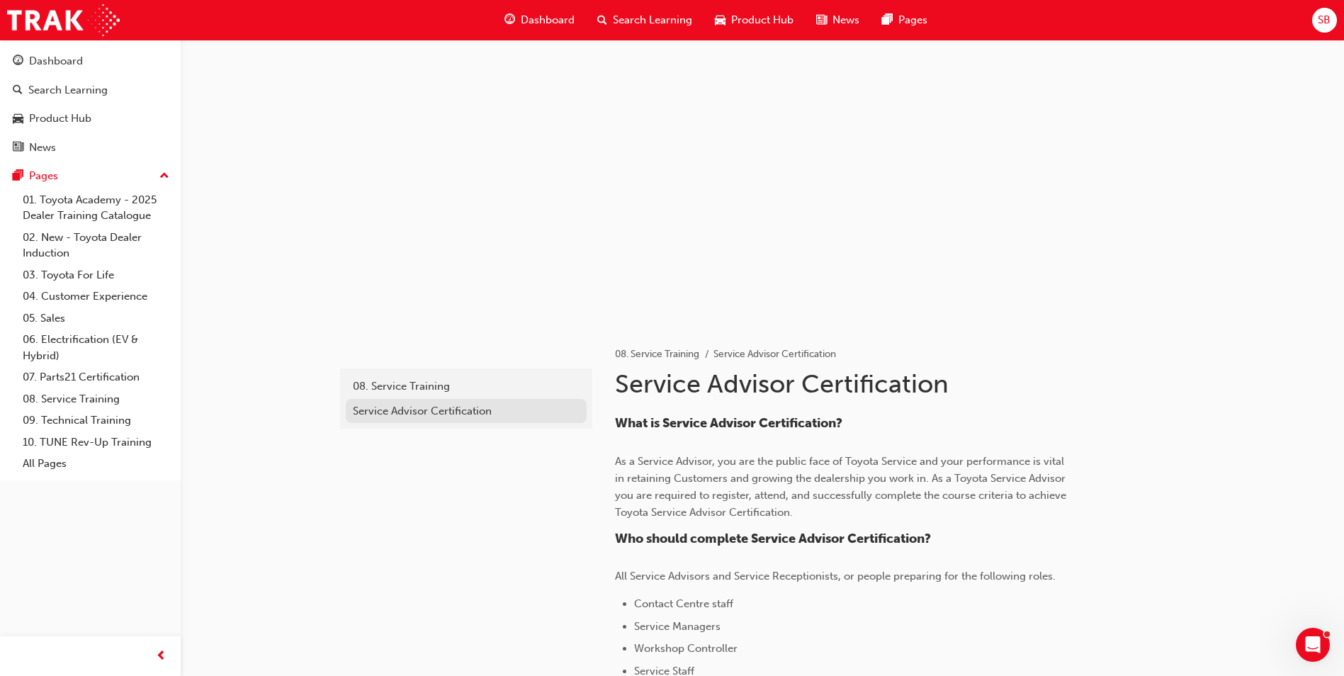 The height and width of the screenshot is (676, 1344). I want to click on div: Search Learning, so click(68, 90).